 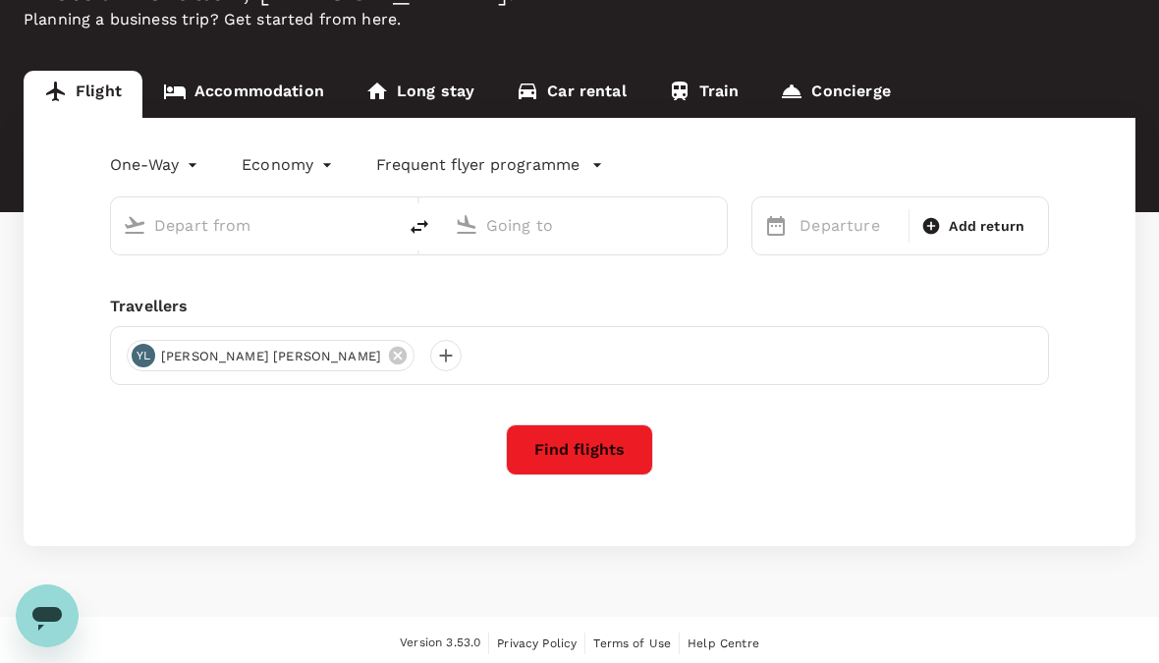 I want to click on button: Find flights, so click(x=579, y=450).